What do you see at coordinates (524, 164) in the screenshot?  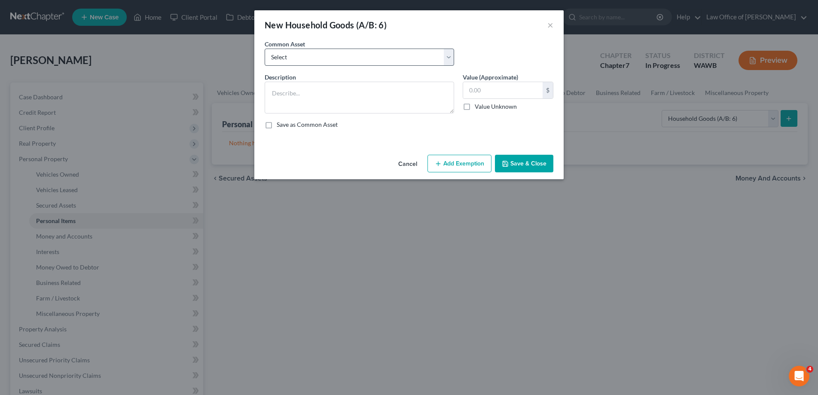 I see `button: Save & Close` at bounding box center [524, 164].